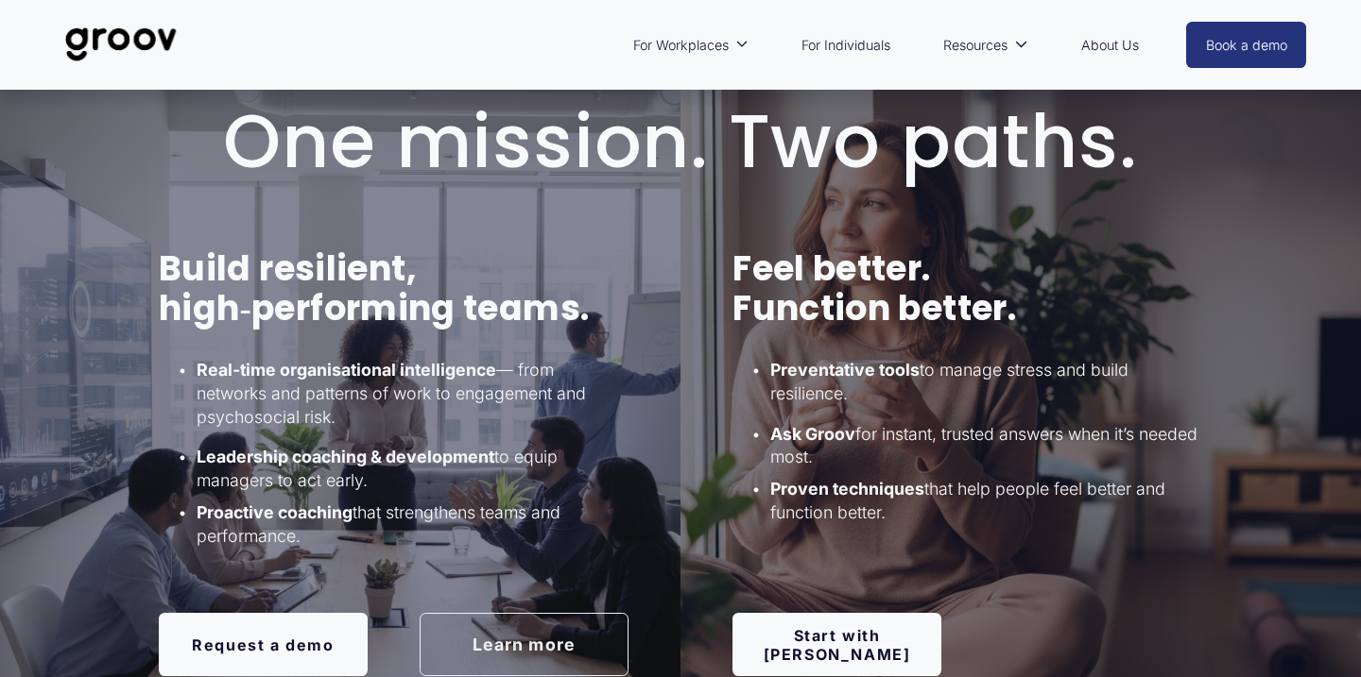  I want to click on a: Book a demo, so click(1246, 44).